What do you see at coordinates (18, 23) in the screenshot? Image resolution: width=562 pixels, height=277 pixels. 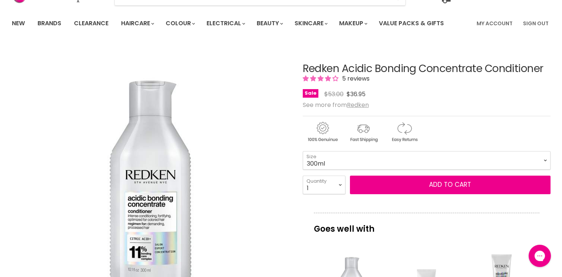 I see `a: New` at bounding box center [18, 23].